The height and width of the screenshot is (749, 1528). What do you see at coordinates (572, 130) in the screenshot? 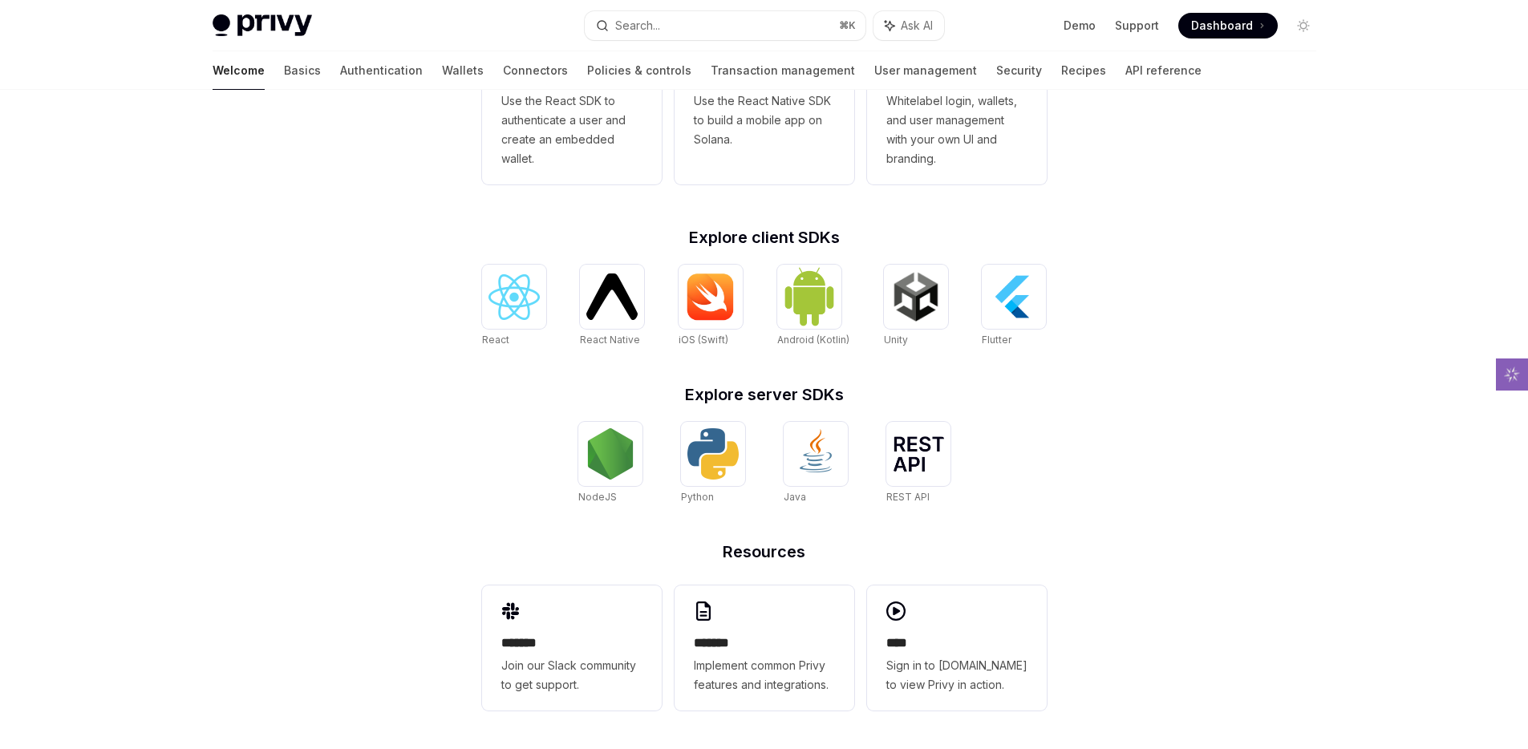
I see `span: Use the React SDK to authenticate a user and create an embedded wallet.` at bounding box center [572, 130].